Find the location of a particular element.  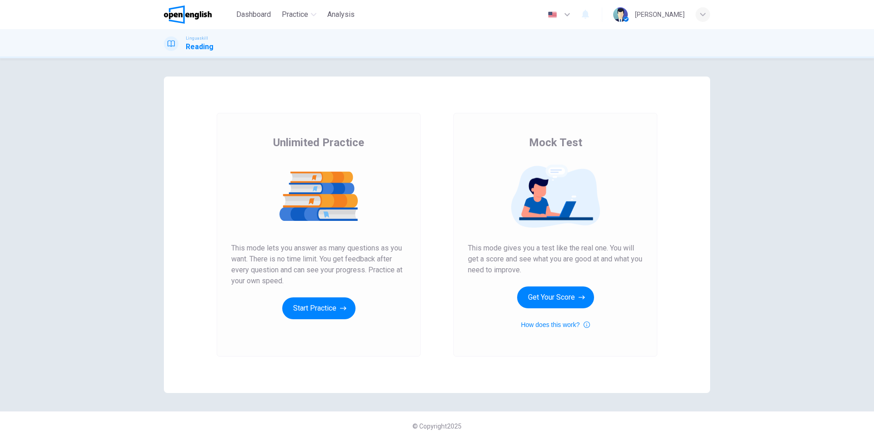

button: Start Practice is located at coordinates (319, 308).